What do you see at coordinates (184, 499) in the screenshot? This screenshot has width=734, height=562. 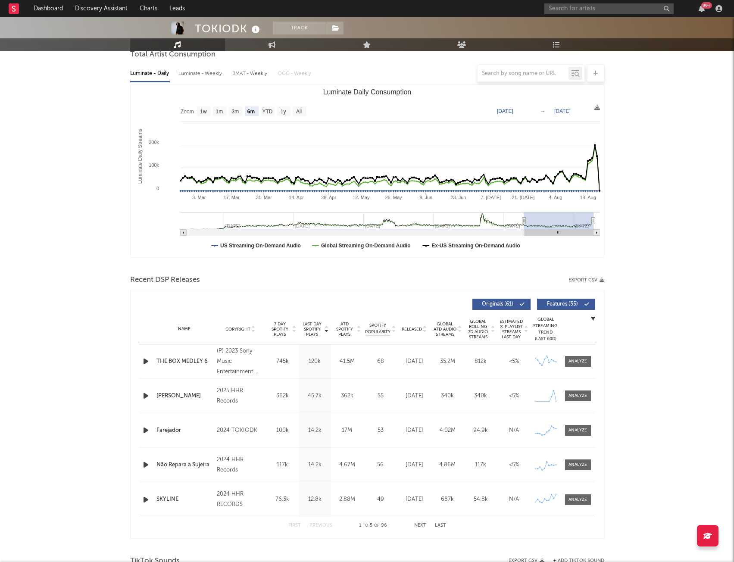 I see `div: SKYLINE` at bounding box center [184, 499].